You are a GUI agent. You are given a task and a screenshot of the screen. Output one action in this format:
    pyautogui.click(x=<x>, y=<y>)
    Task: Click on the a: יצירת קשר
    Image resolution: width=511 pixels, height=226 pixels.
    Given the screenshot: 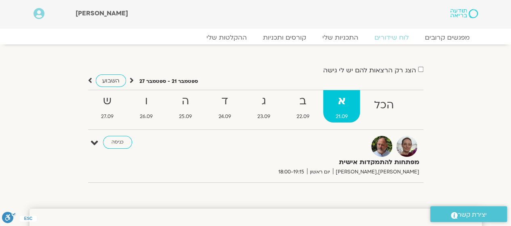 What is the action you would take?
    pyautogui.click(x=469, y=214)
    